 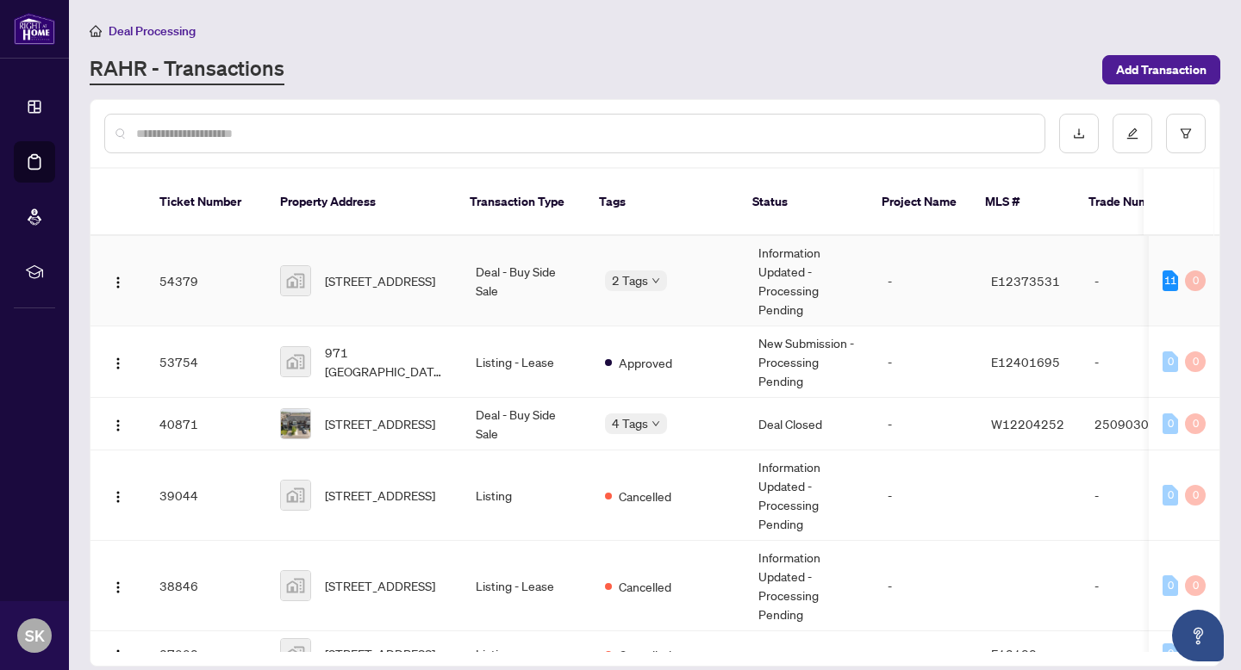 What do you see at coordinates (361, 203) in the screenshot?
I see `th: Property Address` at bounding box center [361, 203].